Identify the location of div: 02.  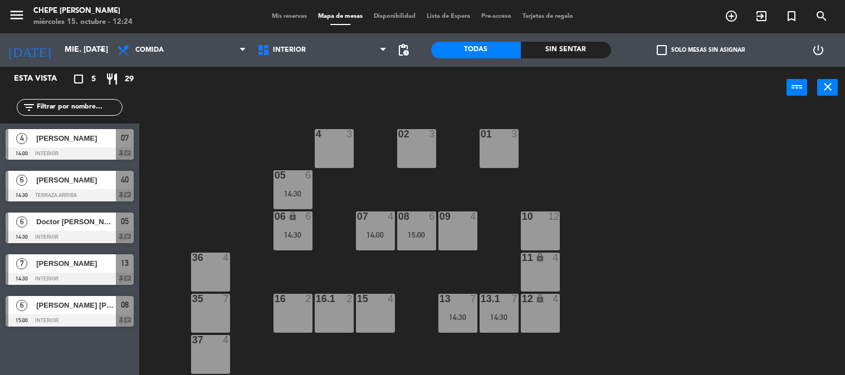
(398, 134).